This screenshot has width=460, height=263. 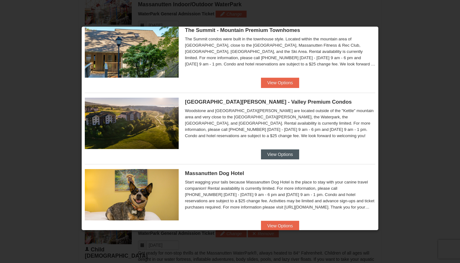 I want to click on span: The Summit - Mountain Premium Townhomes, so click(x=243, y=30).